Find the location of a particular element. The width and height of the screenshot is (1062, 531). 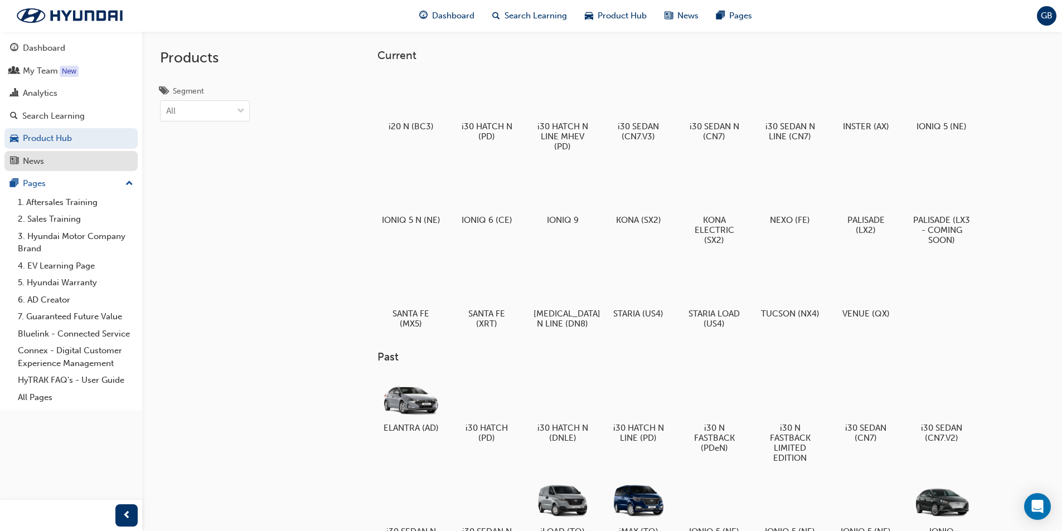

img: Trak is located at coordinates (70, 16).